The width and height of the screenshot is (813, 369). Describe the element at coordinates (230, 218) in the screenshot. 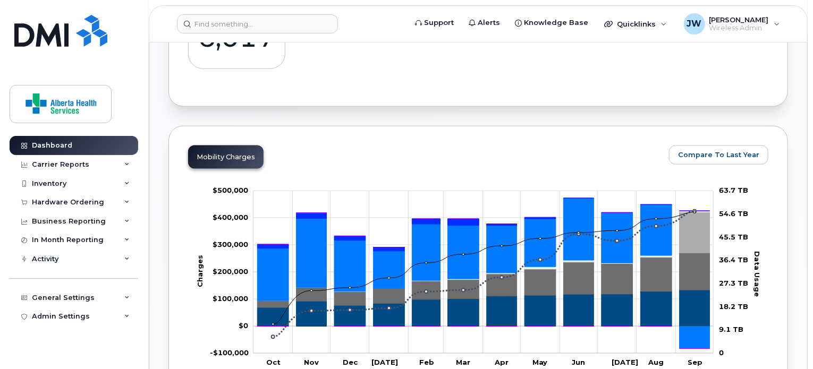

I see `tspan: $400,000` at that location.